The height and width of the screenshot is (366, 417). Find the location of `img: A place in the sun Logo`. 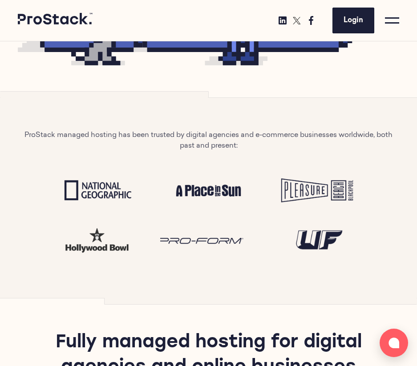

img: A place in the sun Logo is located at coordinates (208, 190).